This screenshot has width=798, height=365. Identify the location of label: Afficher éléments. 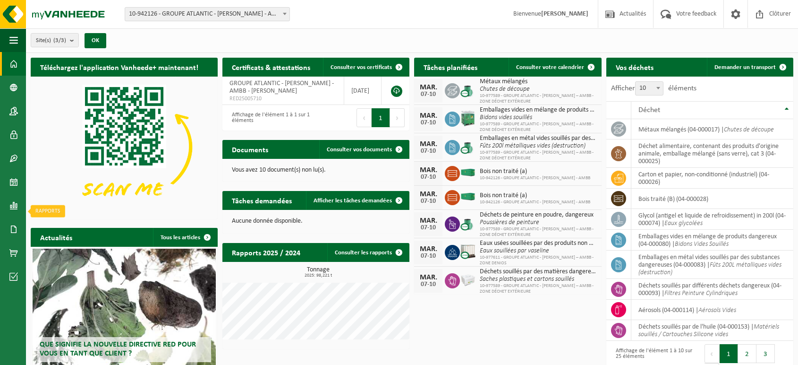
(654, 88).